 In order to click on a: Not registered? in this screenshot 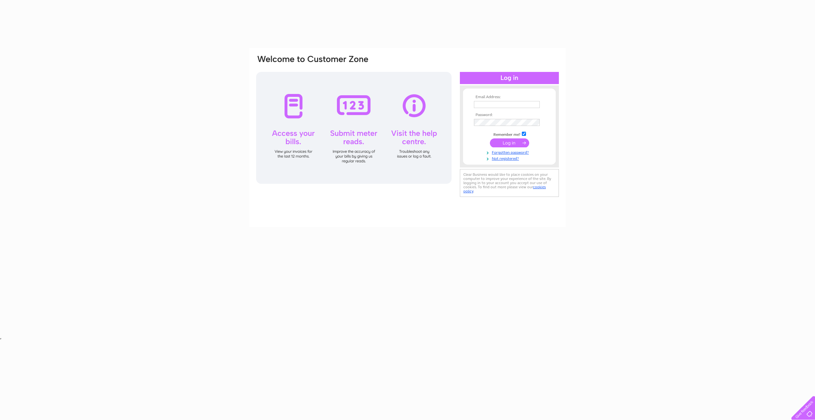, I will do `click(510, 158)`.